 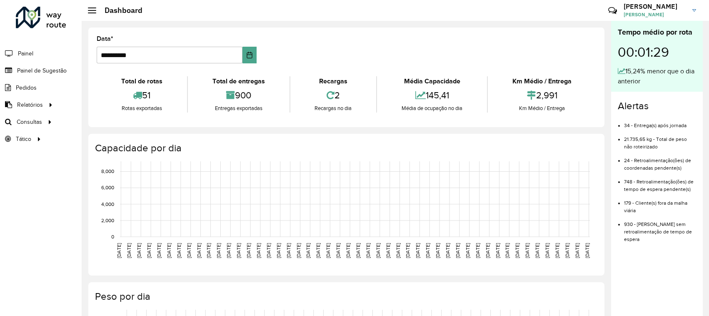 What do you see at coordinates (29, 122) in the screenshot?
I see `span: Consultas` at bounding box center [29, 122].